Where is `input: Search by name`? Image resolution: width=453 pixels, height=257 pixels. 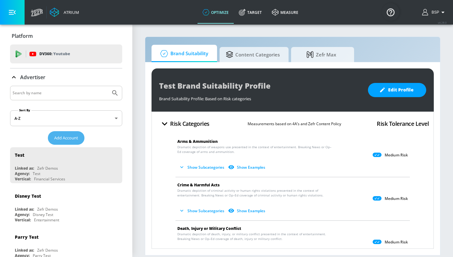
input: Search by name is located at coordinates (60, 93).